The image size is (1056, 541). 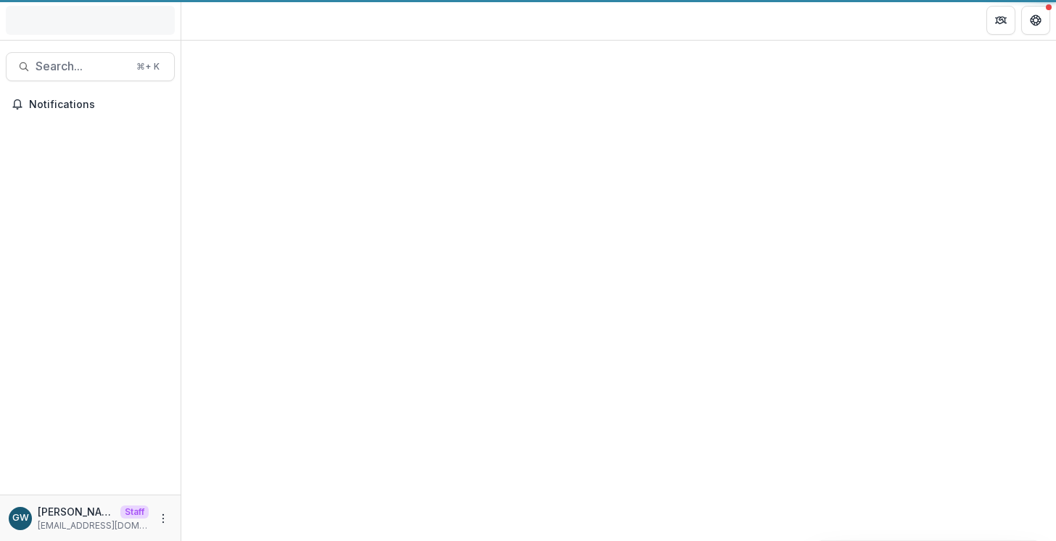 I want to click on button: Notifications, so click(x=90, y=104).